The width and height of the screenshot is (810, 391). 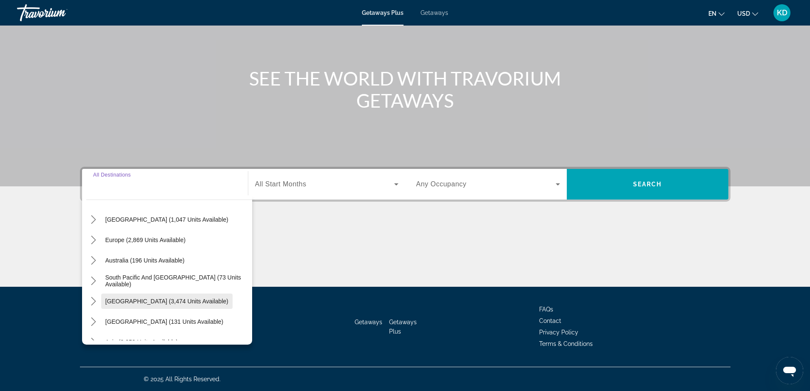 What do you see at coordinates (546, 309) in the screenshot?
I see `a: FAQs` at bounding box center [546, 309].